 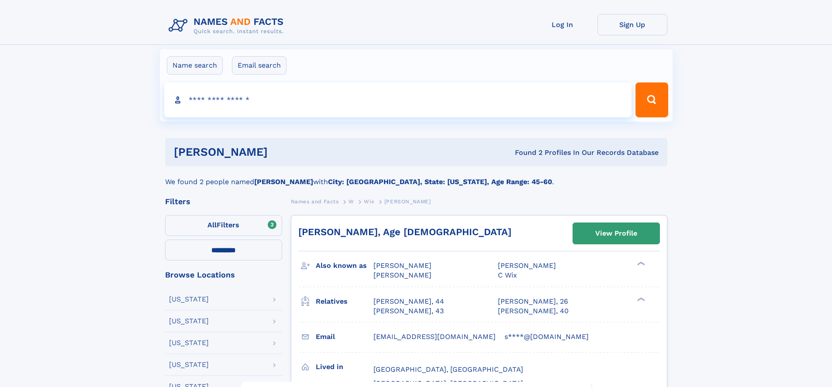 I want to click on label: Email search, so click(x=259, y=65).